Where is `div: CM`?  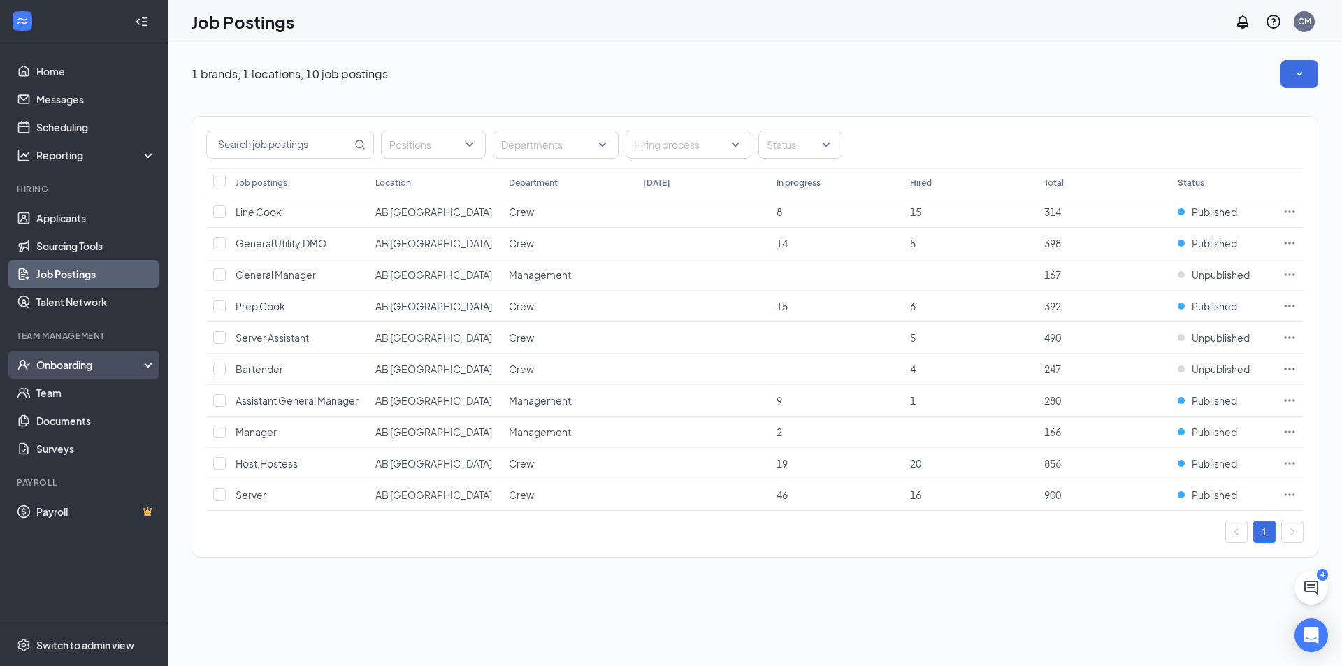 div: CM is located at coordinates (1305, 21).